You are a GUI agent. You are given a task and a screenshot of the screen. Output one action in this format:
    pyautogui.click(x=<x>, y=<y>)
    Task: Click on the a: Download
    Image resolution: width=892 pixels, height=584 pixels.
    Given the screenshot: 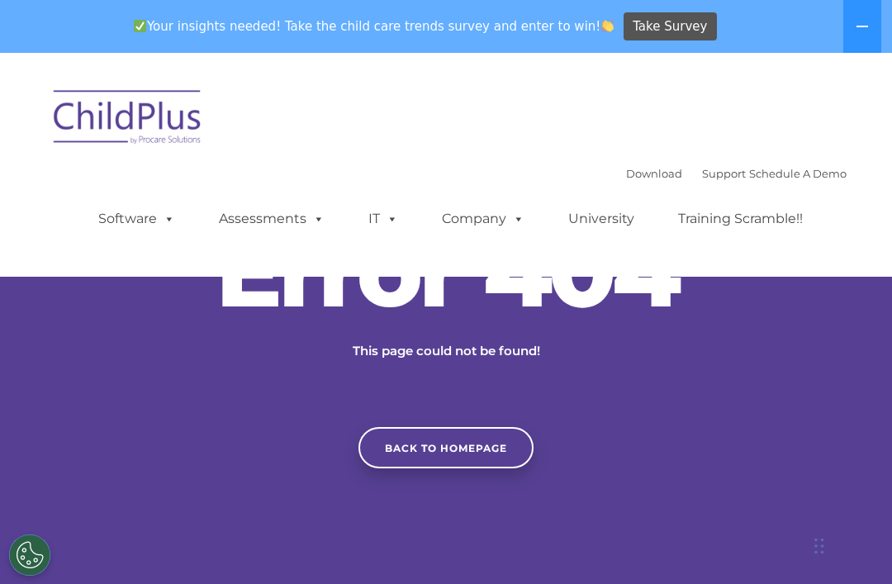 What is the action you would take?
    pyautogui.click(x=654, y=173)
    